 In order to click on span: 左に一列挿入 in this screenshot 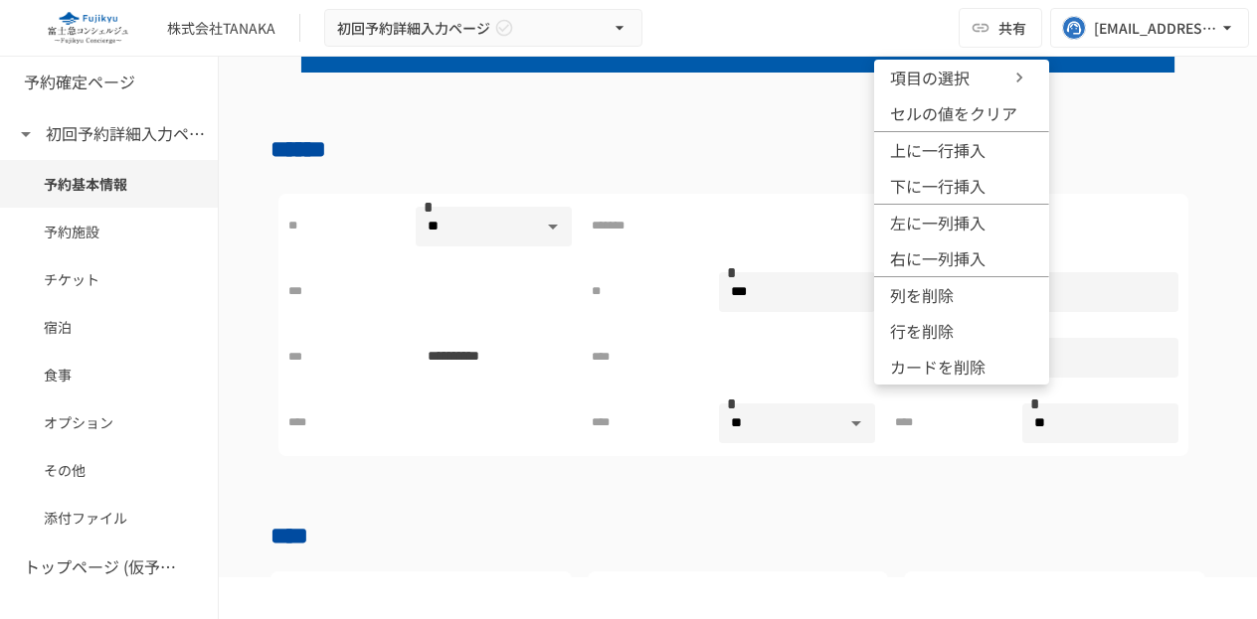, I will do `click(937, 223)`.